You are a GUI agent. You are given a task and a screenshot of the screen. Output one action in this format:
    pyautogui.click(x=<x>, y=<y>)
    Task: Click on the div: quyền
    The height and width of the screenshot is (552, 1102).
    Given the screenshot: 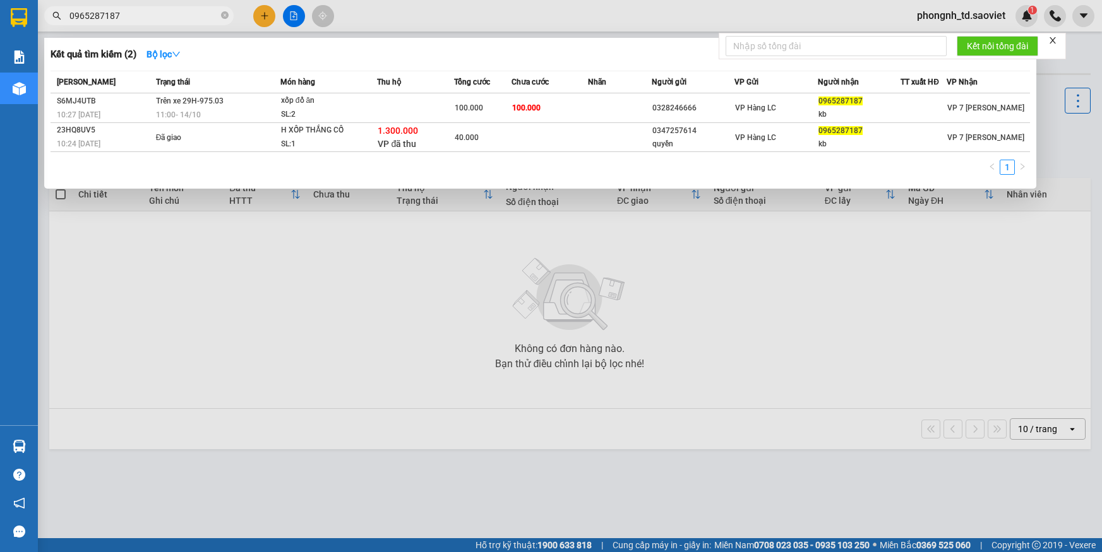 What is the action you would take?
    pyautogui.click(x=693, y=144)
    